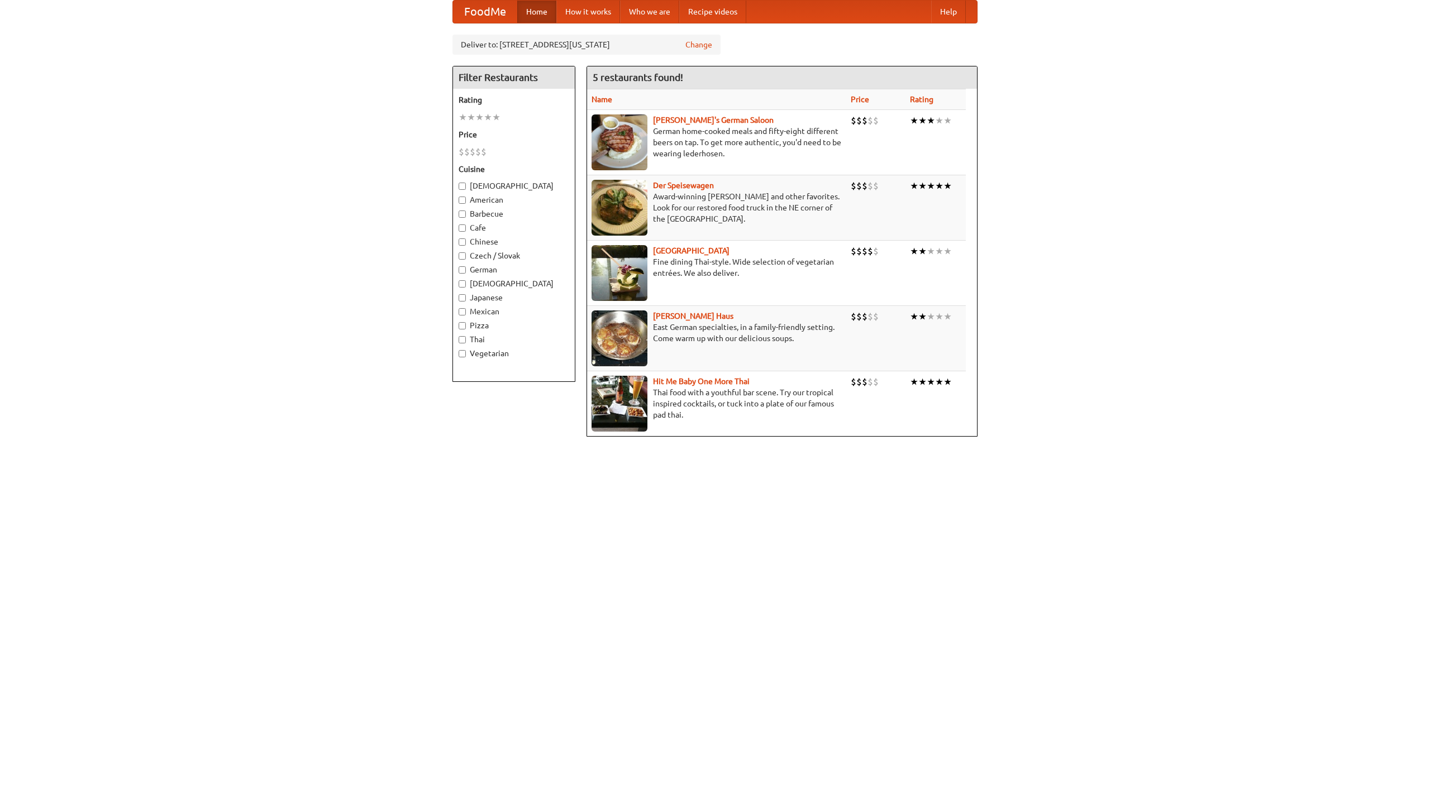 Image resolution: width=1430 pixels, height=790 pixels. I want to click on ng-pluralize: 5 restaurants found!, so click(638, 77).